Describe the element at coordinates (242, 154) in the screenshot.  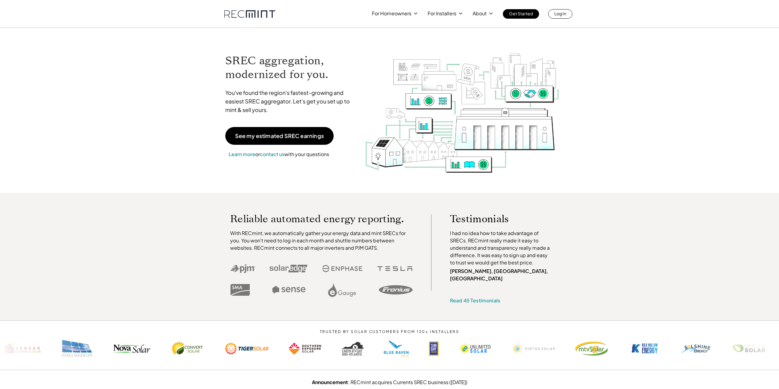
I see `a: Learn more` at that location.